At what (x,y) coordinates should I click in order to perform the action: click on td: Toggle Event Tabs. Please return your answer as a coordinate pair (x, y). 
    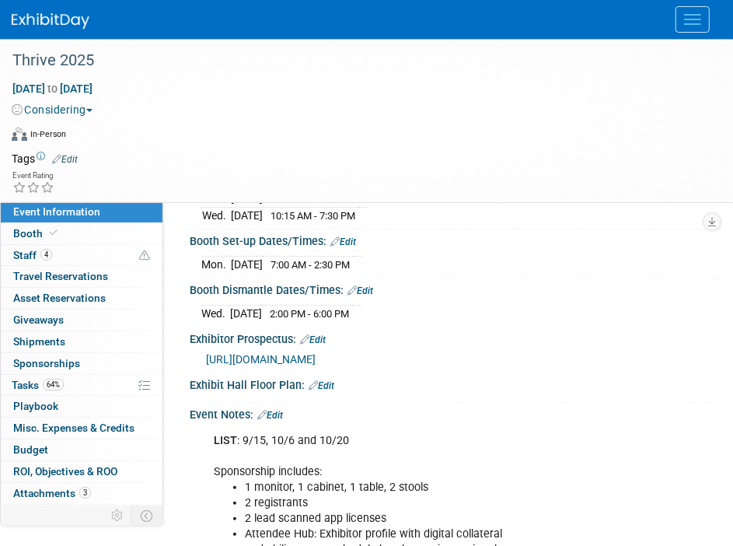
    Looking at the image, I should click on (147, 516).